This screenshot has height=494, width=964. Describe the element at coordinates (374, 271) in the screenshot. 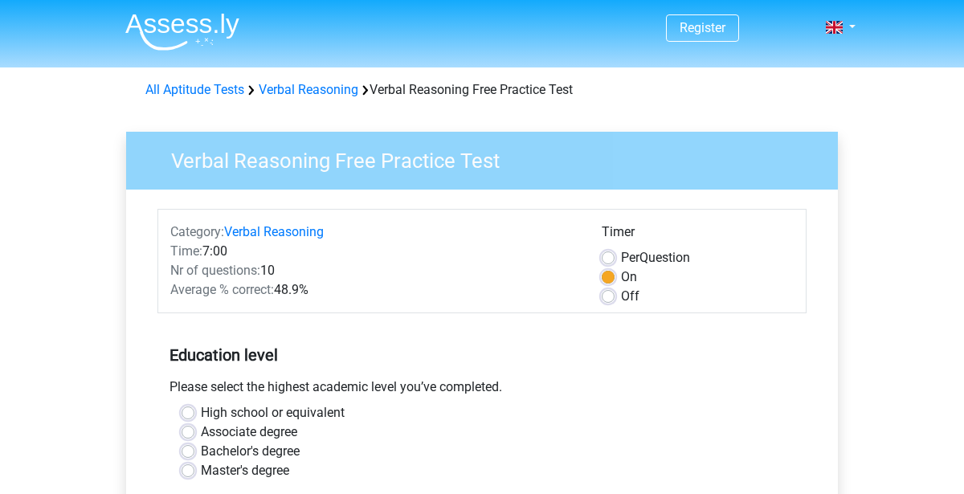

I see `div: 10` at that location.